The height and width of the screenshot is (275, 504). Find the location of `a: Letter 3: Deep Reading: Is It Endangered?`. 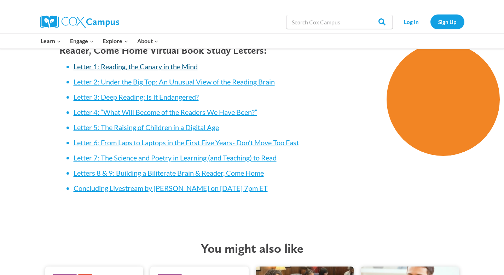

a: Letter 3: Deep Reading: Is It Endangered? is located at coordinates (136, 97).